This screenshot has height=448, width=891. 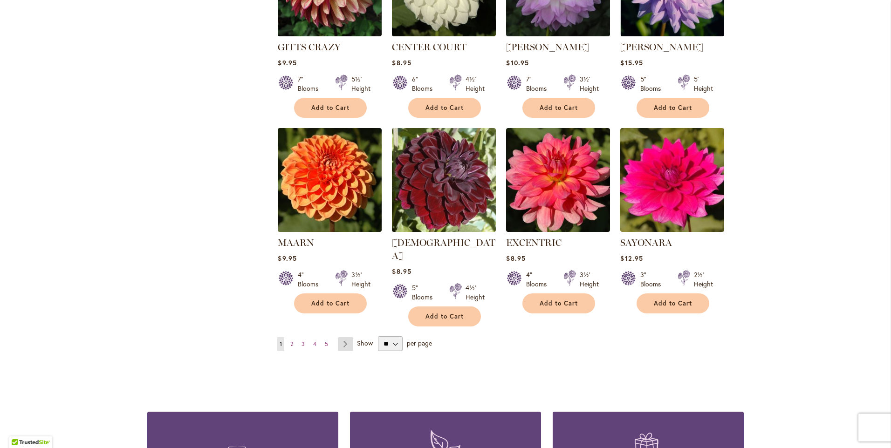 I want to click on div: 6" Blooms, so click(x=425, y=84).